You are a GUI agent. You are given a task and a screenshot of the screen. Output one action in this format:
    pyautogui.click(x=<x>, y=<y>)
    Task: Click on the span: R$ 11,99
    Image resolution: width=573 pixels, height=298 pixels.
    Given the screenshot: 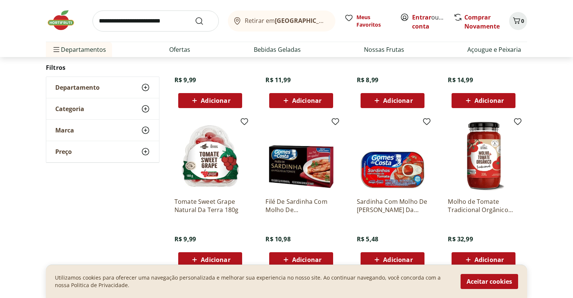 What is the action you would take?
    pyautogui.click(x=278, y=80)
    